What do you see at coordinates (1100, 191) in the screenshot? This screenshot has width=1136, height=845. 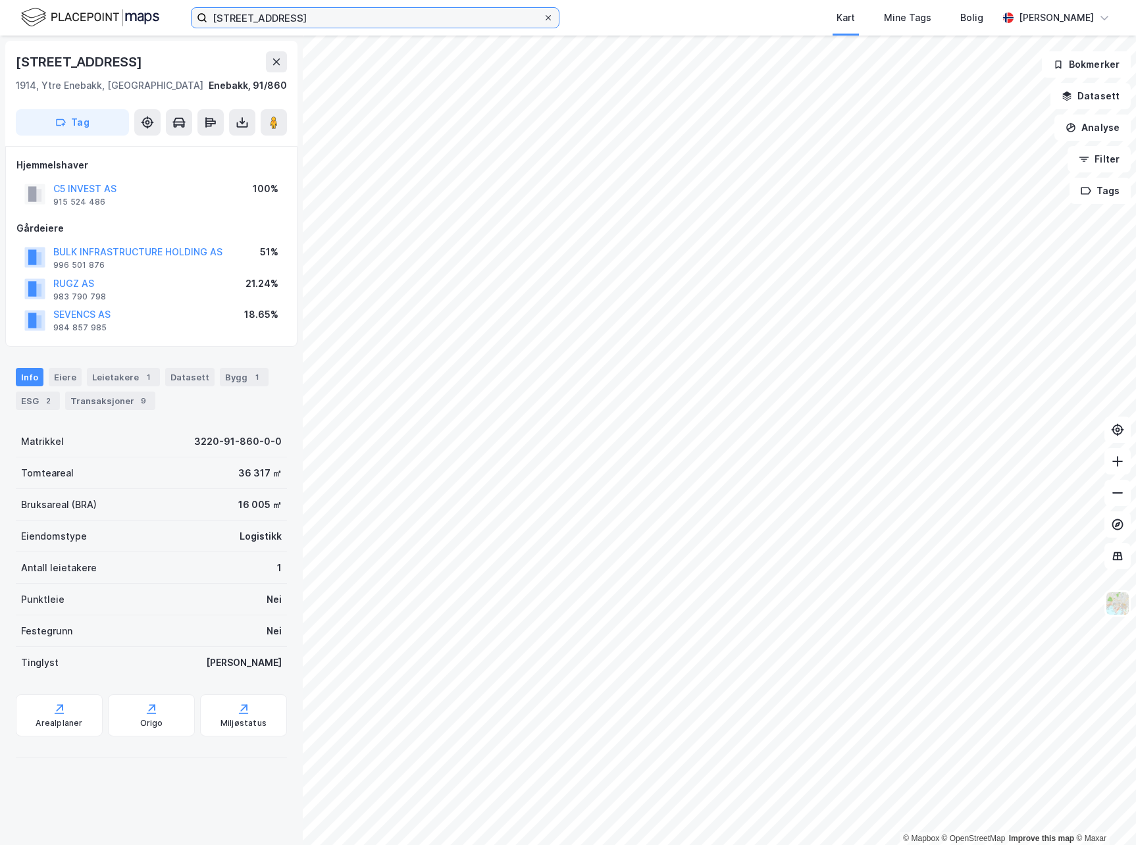 I see `button: Tags` at bounding box center [1100, 191].